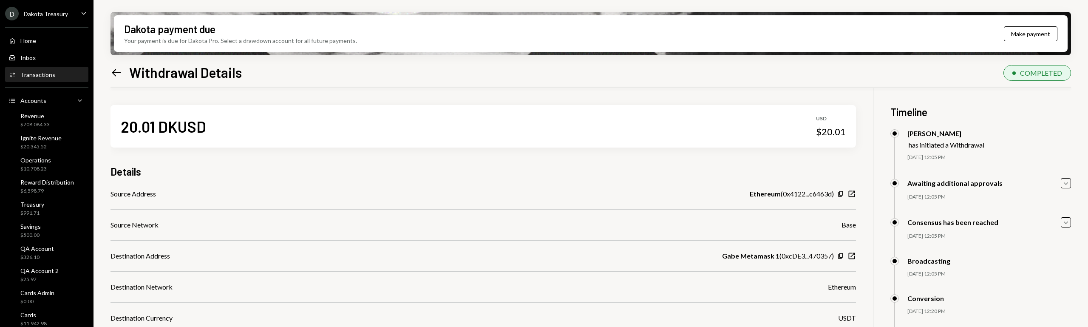  Describe the element at coordinates (37, 257) in the screenshot. I see `div: $326.10` at that location.